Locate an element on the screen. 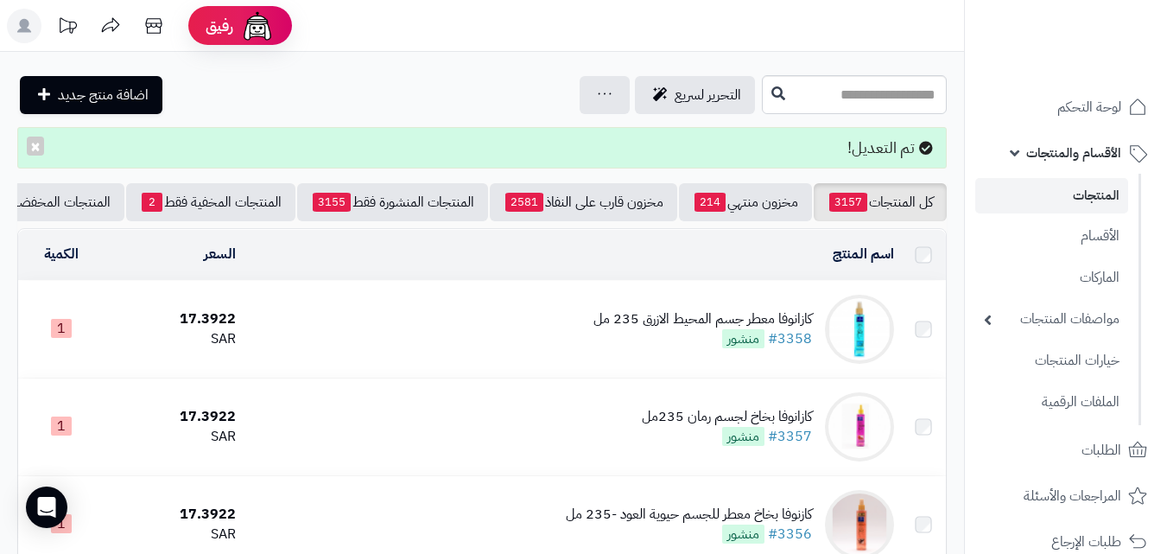  span: 3155 is located at coordinates (332, 202).